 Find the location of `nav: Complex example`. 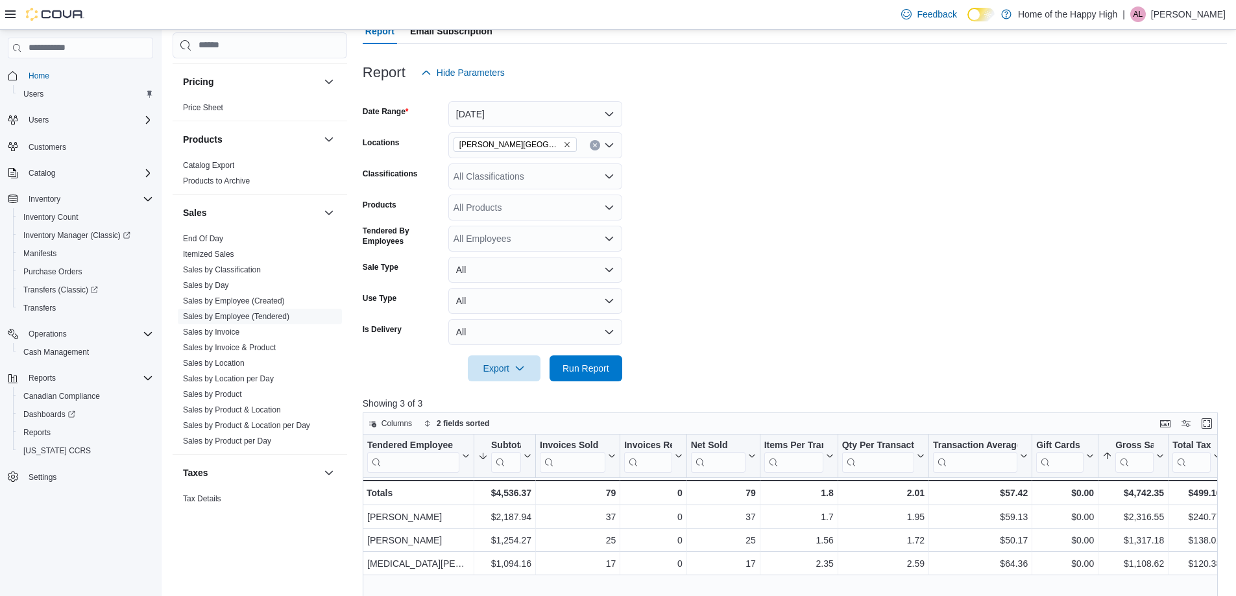

nav: Complex example is located at coordinates (80, 291).